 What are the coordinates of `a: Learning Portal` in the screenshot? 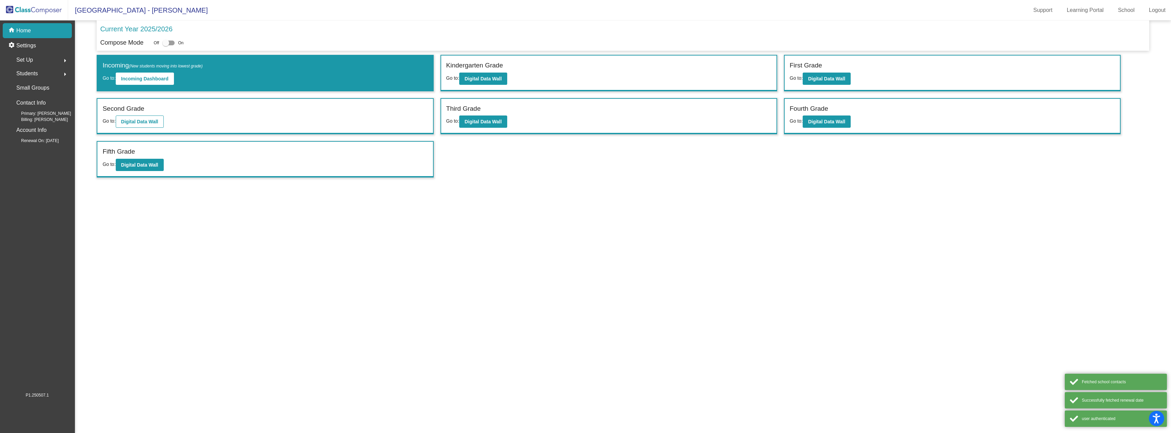 It's located at (1085, 10).